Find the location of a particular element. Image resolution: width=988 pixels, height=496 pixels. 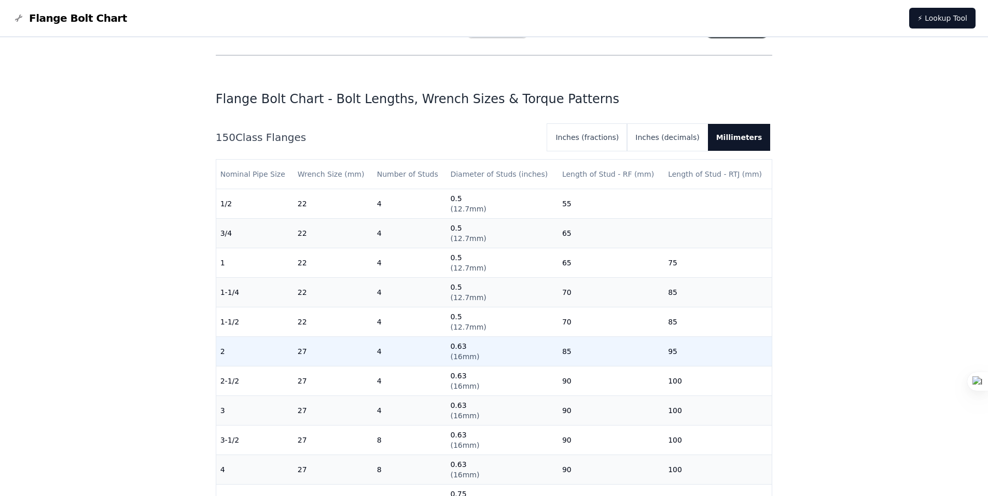

th: Wrench Size (mm) is located at coordinates (333, 174).